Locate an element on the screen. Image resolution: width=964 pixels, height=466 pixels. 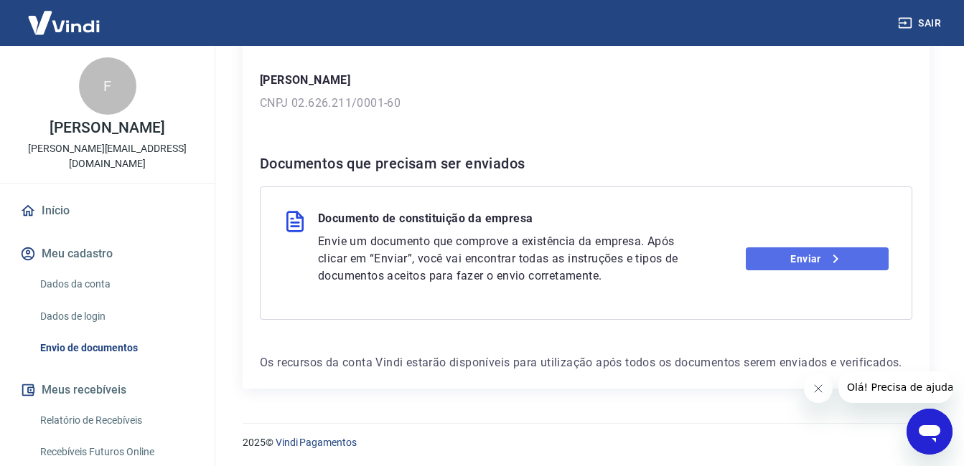
button: Meus recebíveis is located at coordinates (107, 390).